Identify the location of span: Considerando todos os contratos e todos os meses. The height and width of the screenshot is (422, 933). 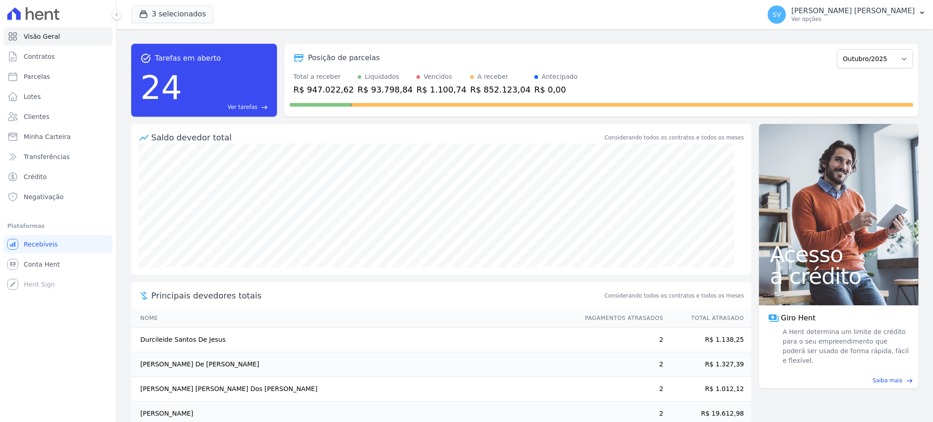
(674, 296).